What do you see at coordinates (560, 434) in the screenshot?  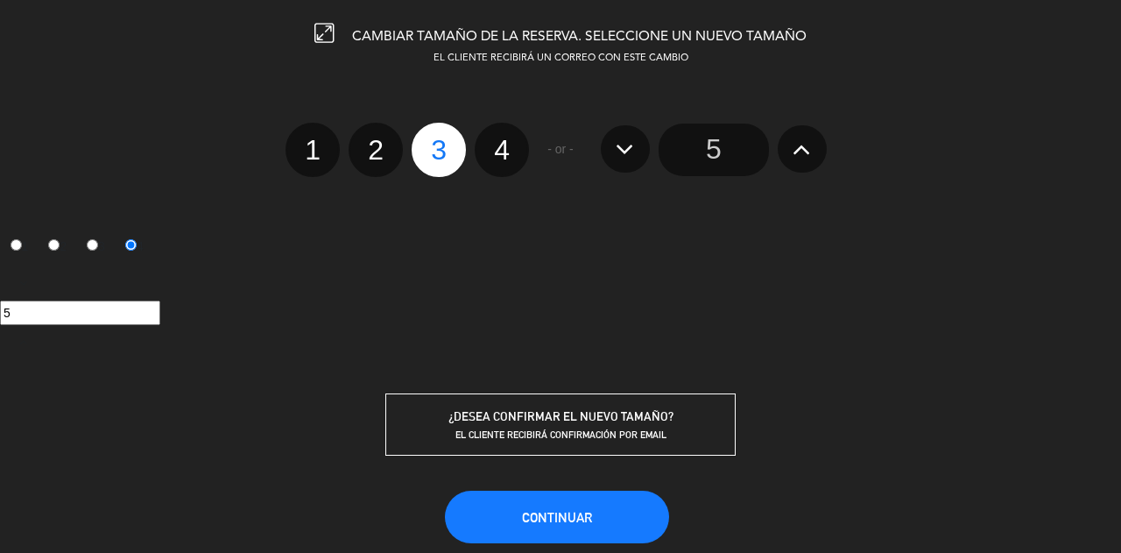 I see `span: EL CLIENTE RECIBIRÁ CONFIRMACIÓN POR EMAIL` at bounding box center [560, 434].